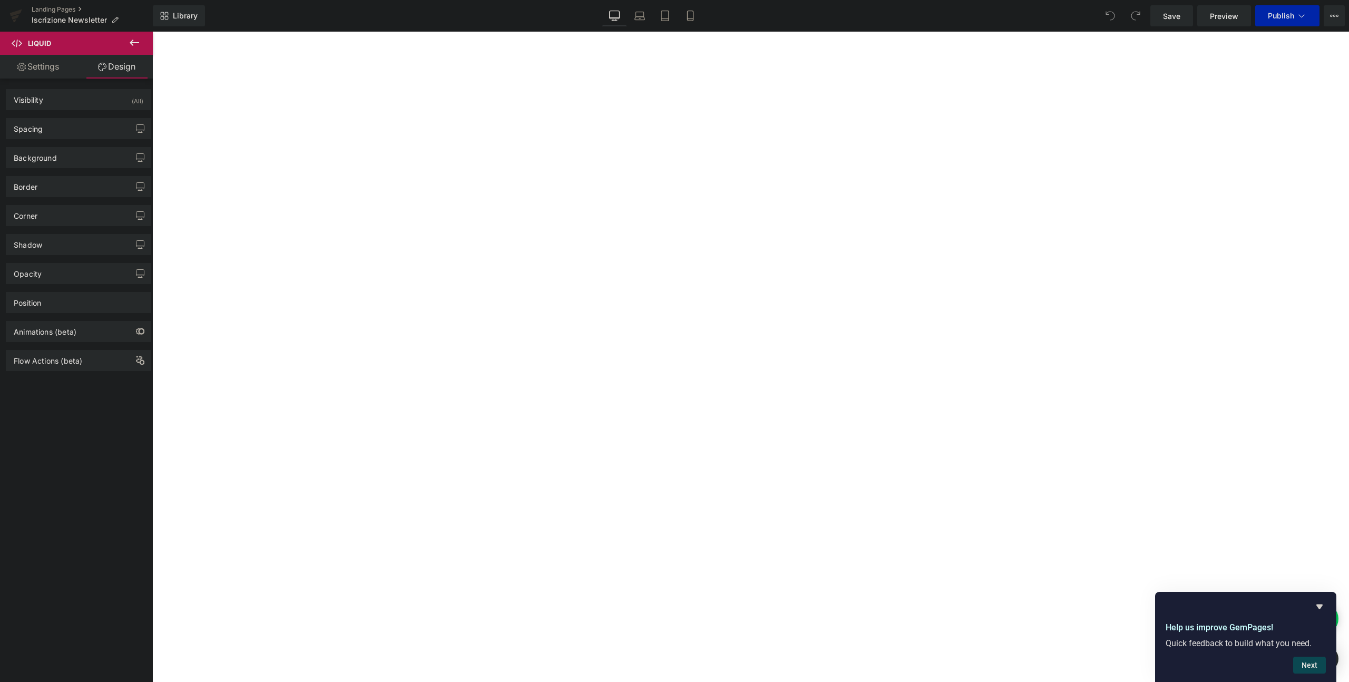 Image resolution: width=1349 pixels, height=682 pixels. What do you see at coordinates (1224, 16) in the screenshot?
I see `a: Preview` at bounding box center [1224, 16].